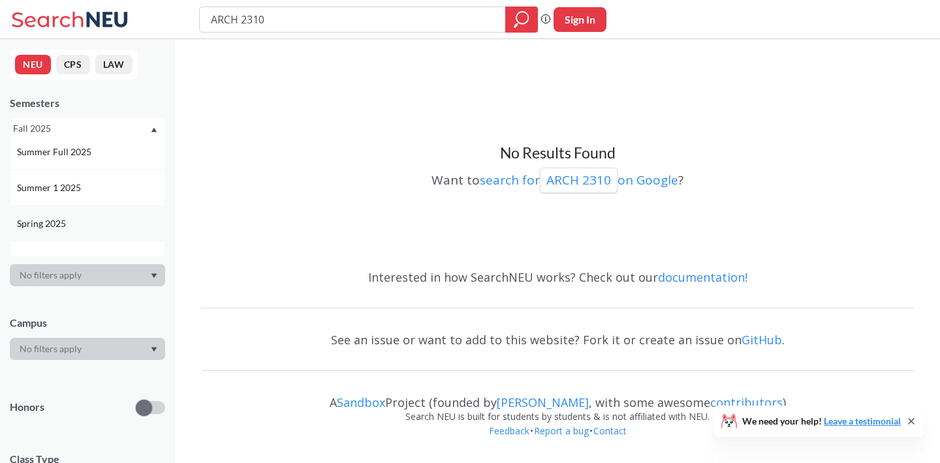 The image size is (940, 463). What do you see at coordinates (114, 65) in the screenshot?
I see `button: LAW` at bounding box center [114, 65].